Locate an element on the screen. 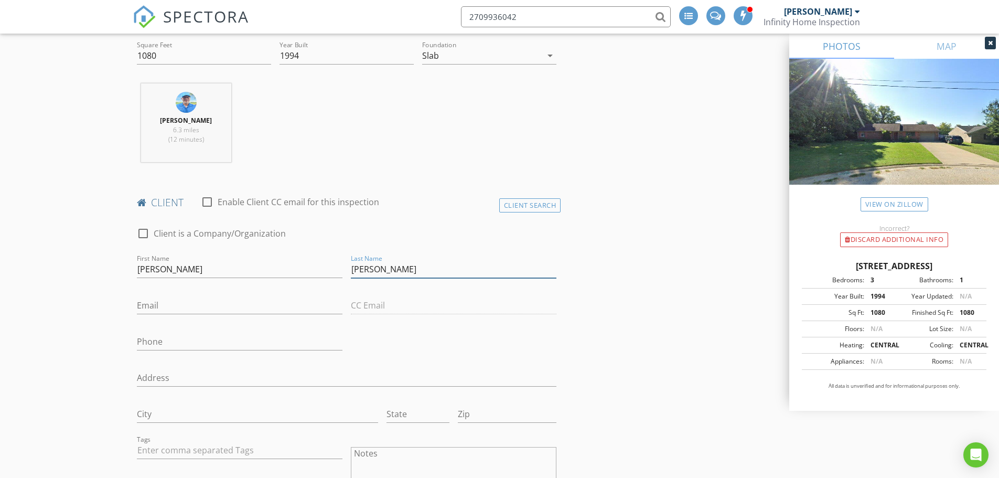 The height and width of the screenshot is (478, 999). div: Appliances: is located at coordinates (834, 361).